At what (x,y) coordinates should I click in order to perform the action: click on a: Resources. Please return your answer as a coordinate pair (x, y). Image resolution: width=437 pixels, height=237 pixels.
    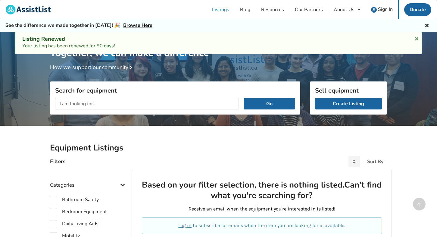
    Looking at the image, I should click on (272, 10).